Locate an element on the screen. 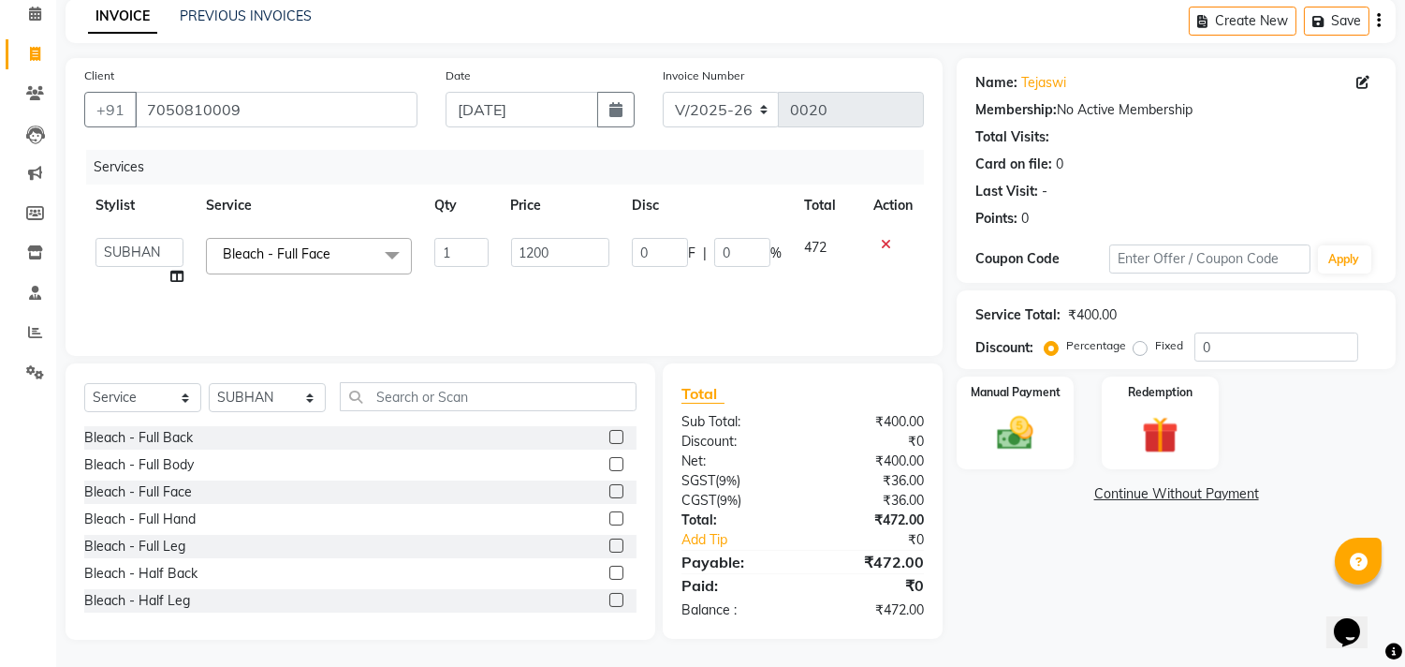 Image resolution: width=1405 pixels, height=667 pixels. div: Service Total: is located at coordinates (1018, 315).